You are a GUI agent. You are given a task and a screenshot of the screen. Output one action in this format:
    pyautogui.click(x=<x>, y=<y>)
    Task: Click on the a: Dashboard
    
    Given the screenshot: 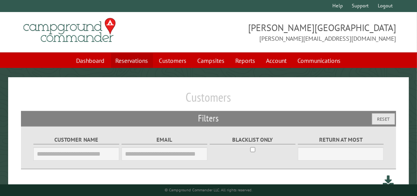 What is the action you would take?
    pyautogui.click(x=90, y=61)
    